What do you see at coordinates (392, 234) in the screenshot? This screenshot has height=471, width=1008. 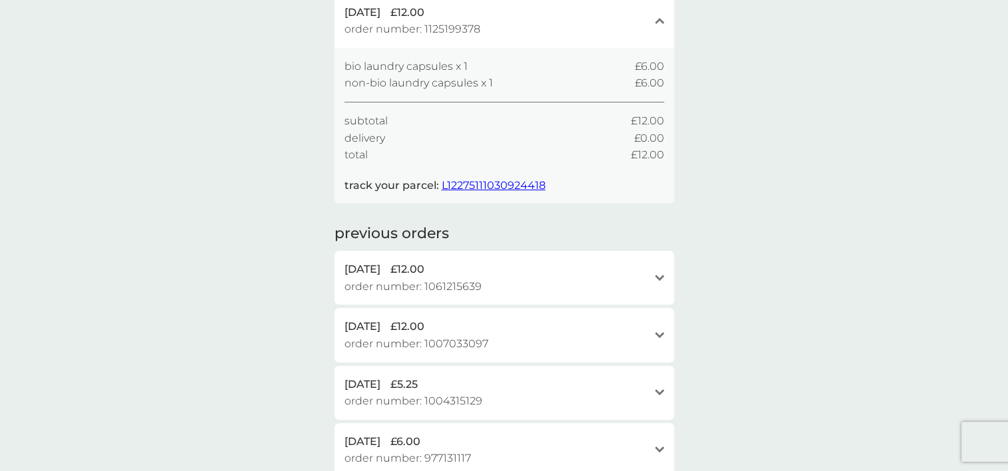 I see `h2: previous orders` at bounding box center [392, 234].